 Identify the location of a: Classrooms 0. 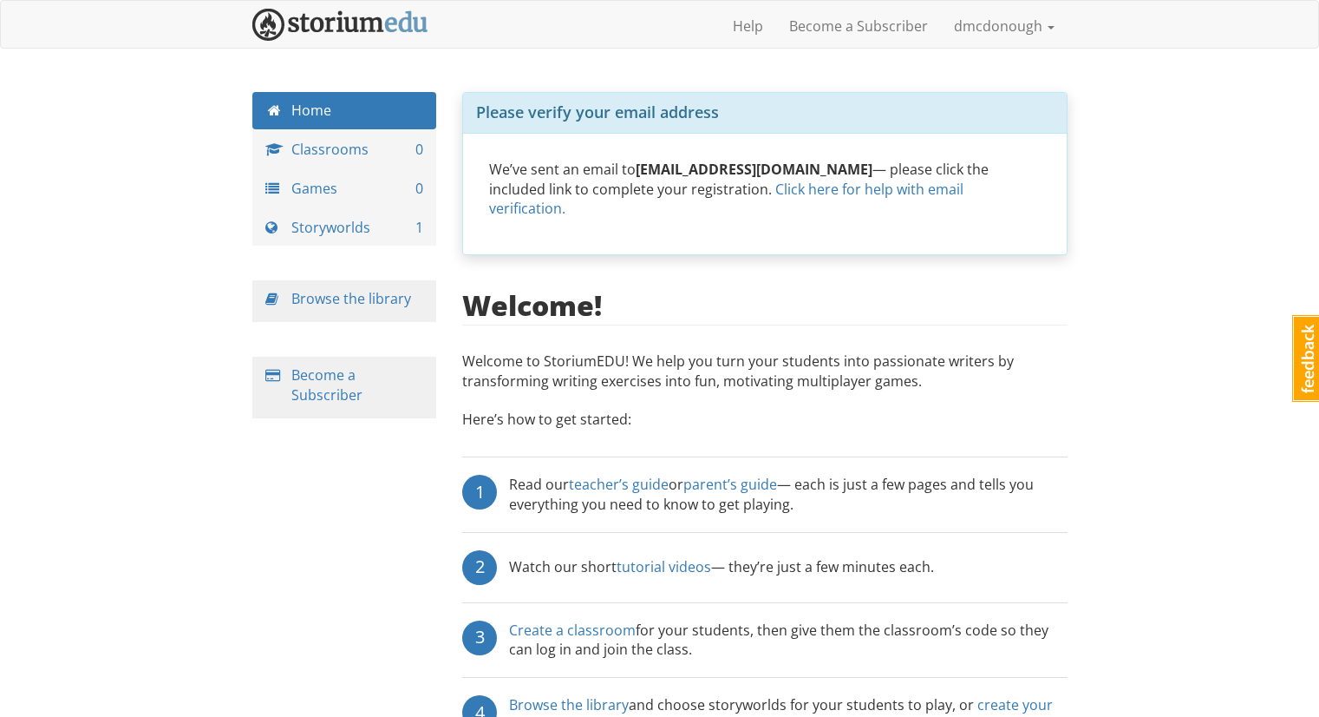
(344, 149).